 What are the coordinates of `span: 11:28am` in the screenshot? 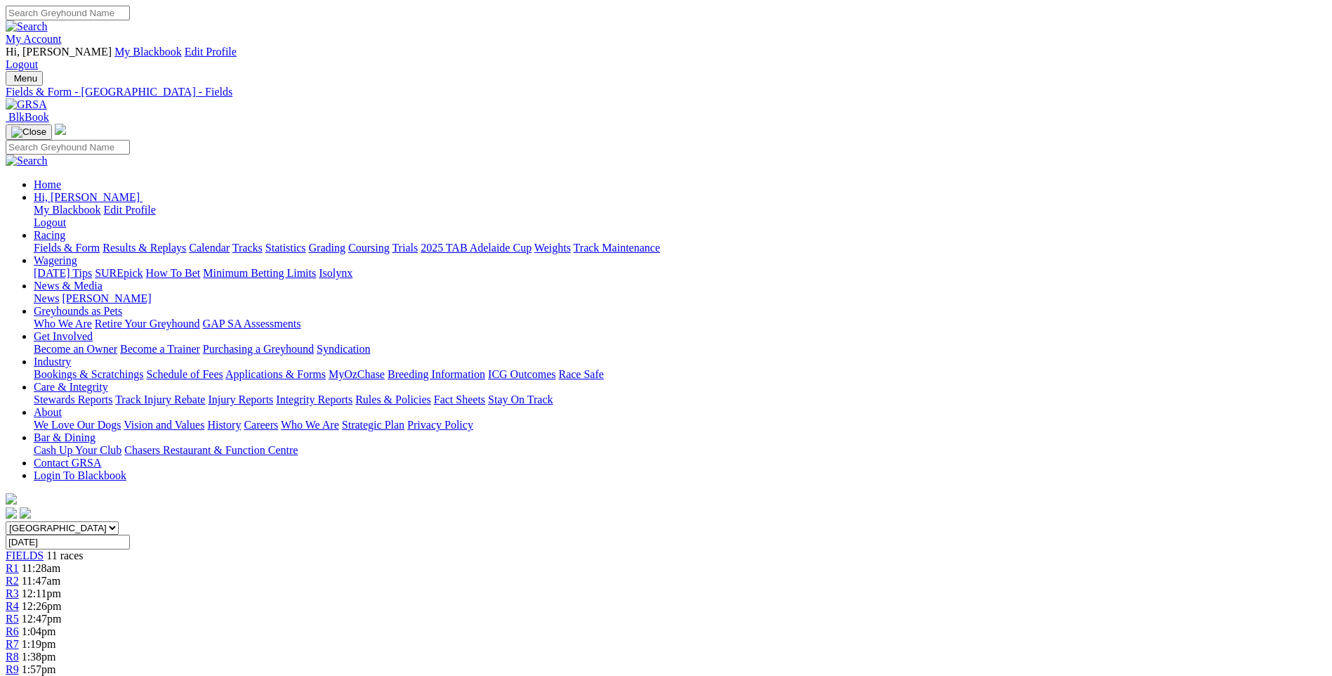 It's located at (41, 567).